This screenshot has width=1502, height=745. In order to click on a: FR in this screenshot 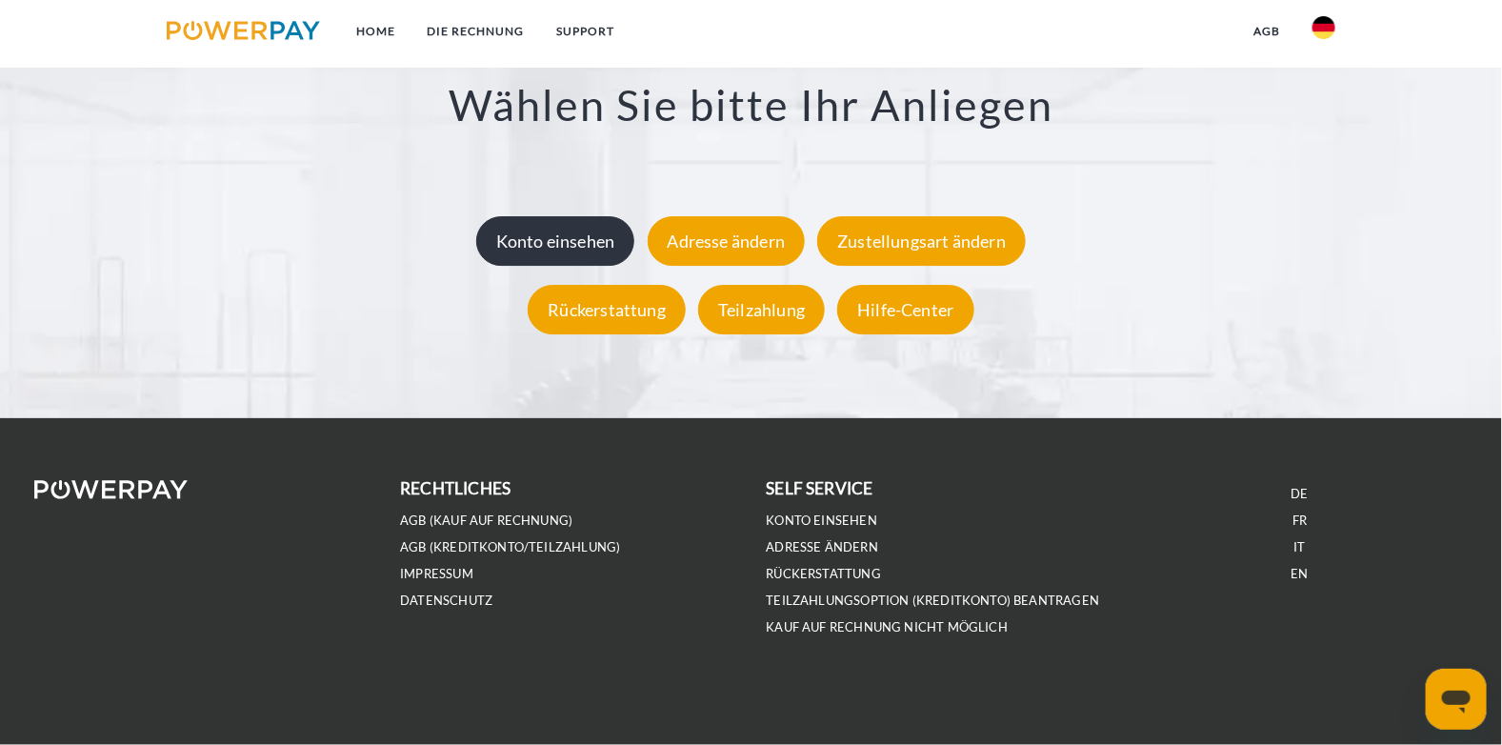, I will do `click(1299, 520)`.